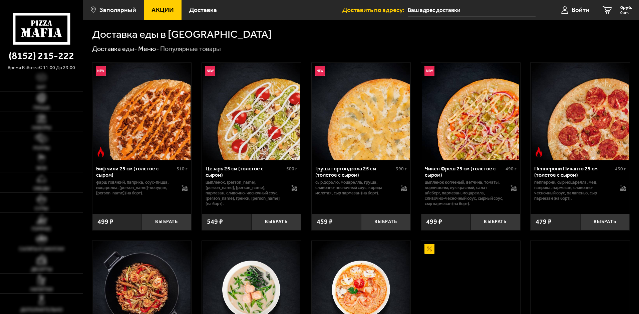  Describe the element at coordinates (429, 248) in the screenshot. I see `img: Акционный` at that location.